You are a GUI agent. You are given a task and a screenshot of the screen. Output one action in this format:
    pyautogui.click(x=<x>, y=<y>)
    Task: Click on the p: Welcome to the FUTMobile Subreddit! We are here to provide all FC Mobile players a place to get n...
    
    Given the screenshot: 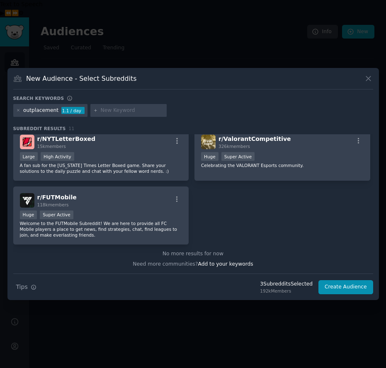 What is the action you would take?
    pyautogui.click(x=101, y=229)
    